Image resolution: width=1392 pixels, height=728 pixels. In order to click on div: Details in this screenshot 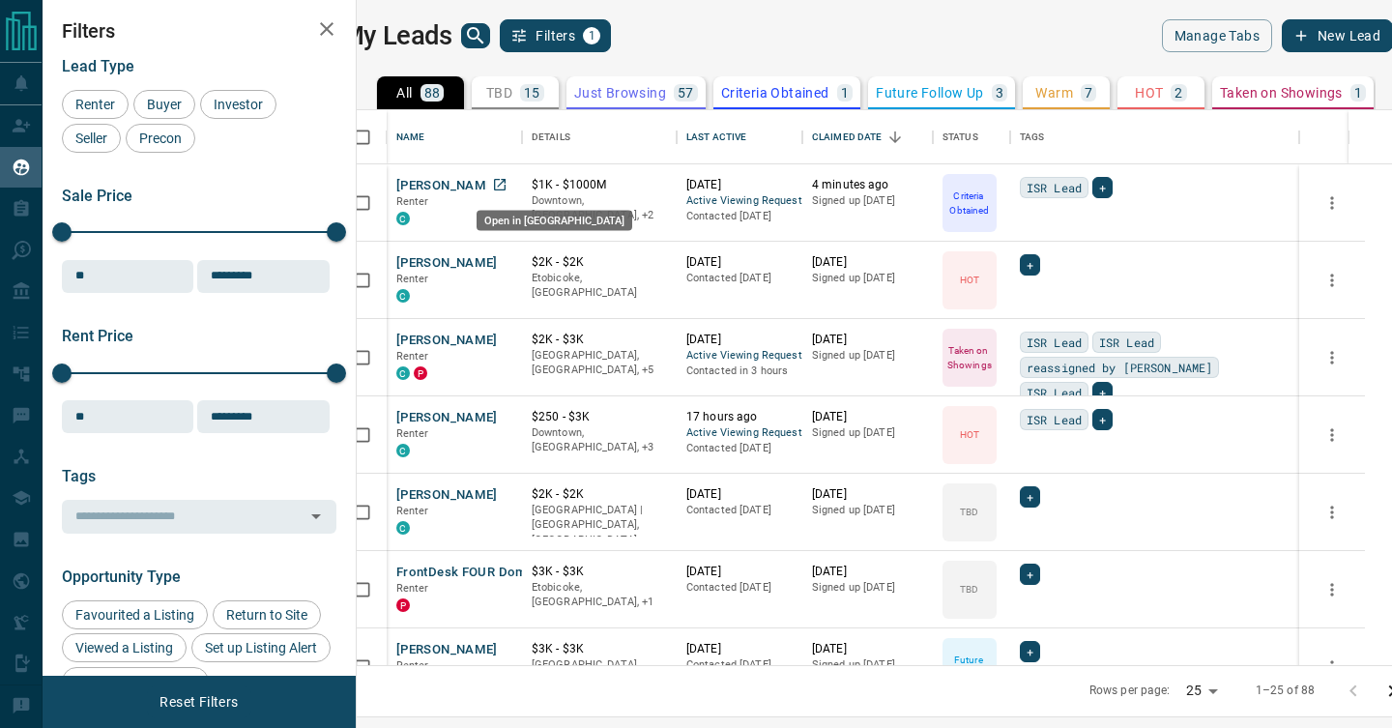, I will do `click(551, 137)`.